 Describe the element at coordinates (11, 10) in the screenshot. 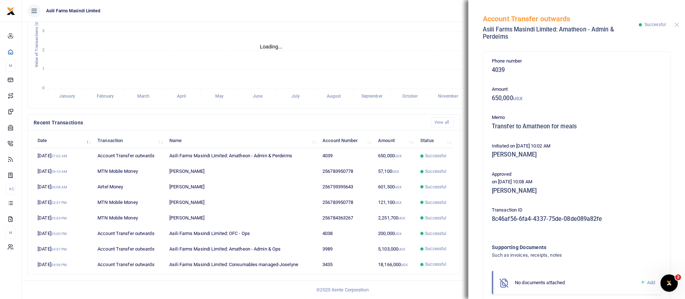

I see `a: logo-small logo-large logo-large` at that location.